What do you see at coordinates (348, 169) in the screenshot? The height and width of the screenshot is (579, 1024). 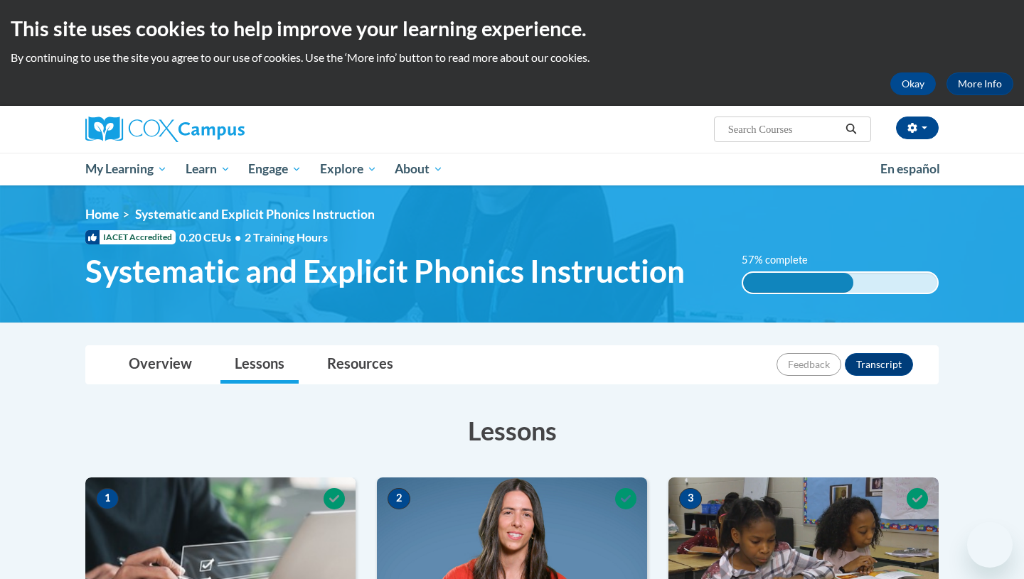 I see `a: Explore` at bounding box center [348, 169].